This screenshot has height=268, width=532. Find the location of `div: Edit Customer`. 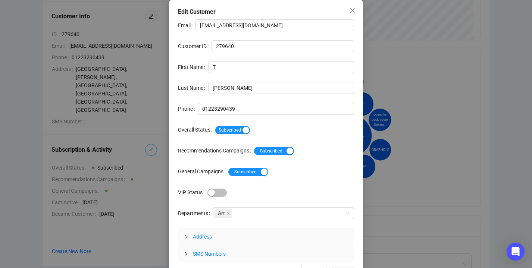

div: Edit Customer is located at coordinates (266, 12).